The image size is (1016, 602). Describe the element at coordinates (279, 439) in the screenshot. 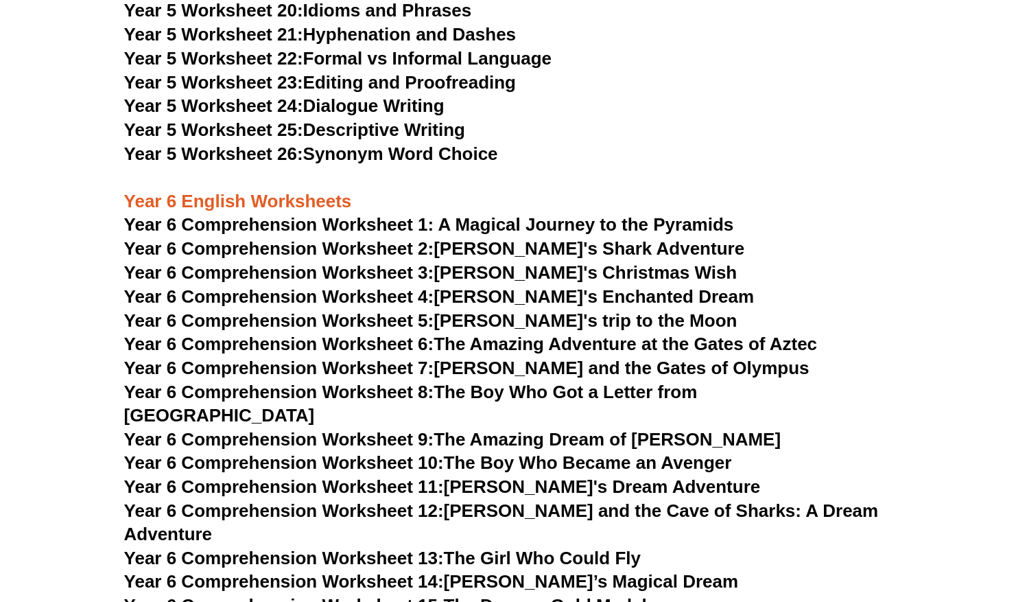

I see `span: Year 6 Comprehension Worksheet 9:` at that location.